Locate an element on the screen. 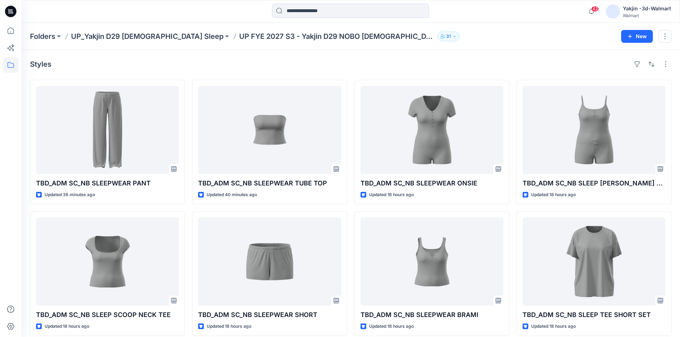  a: TBD_ADM SC_NB SLEEPWEAR ONSIE is located at coordinates (432, 130).